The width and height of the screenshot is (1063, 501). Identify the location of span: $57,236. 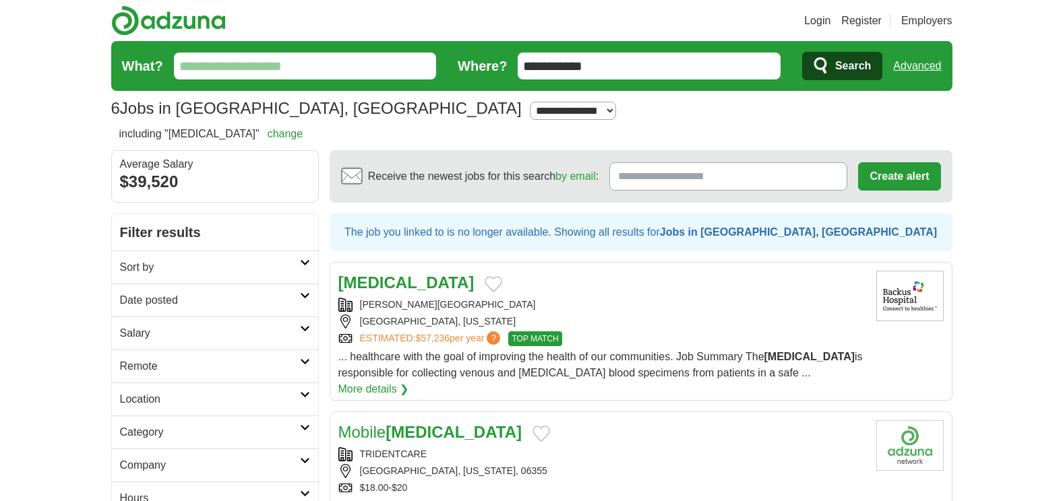
(432, 338).